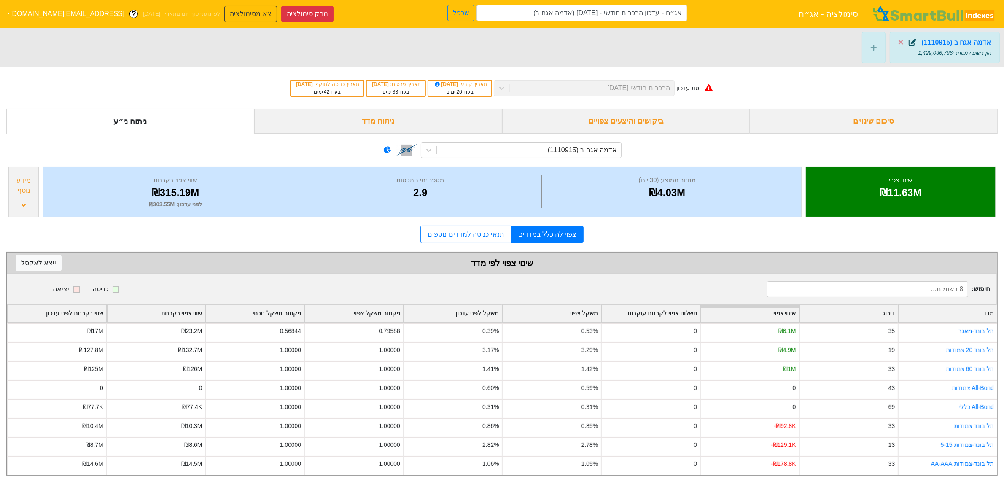  What do you see at coordinates (93, 407) in the screenshot?
I see `div: ₪77.7K` at bounding box center [93, 407].